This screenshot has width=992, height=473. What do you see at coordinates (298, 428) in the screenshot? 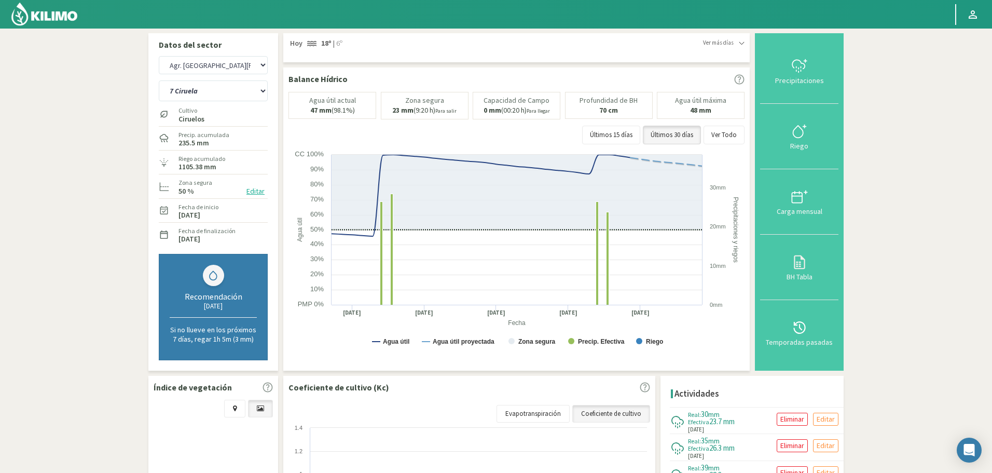
I see `text: 1.4` at bounding box center [298, 428].